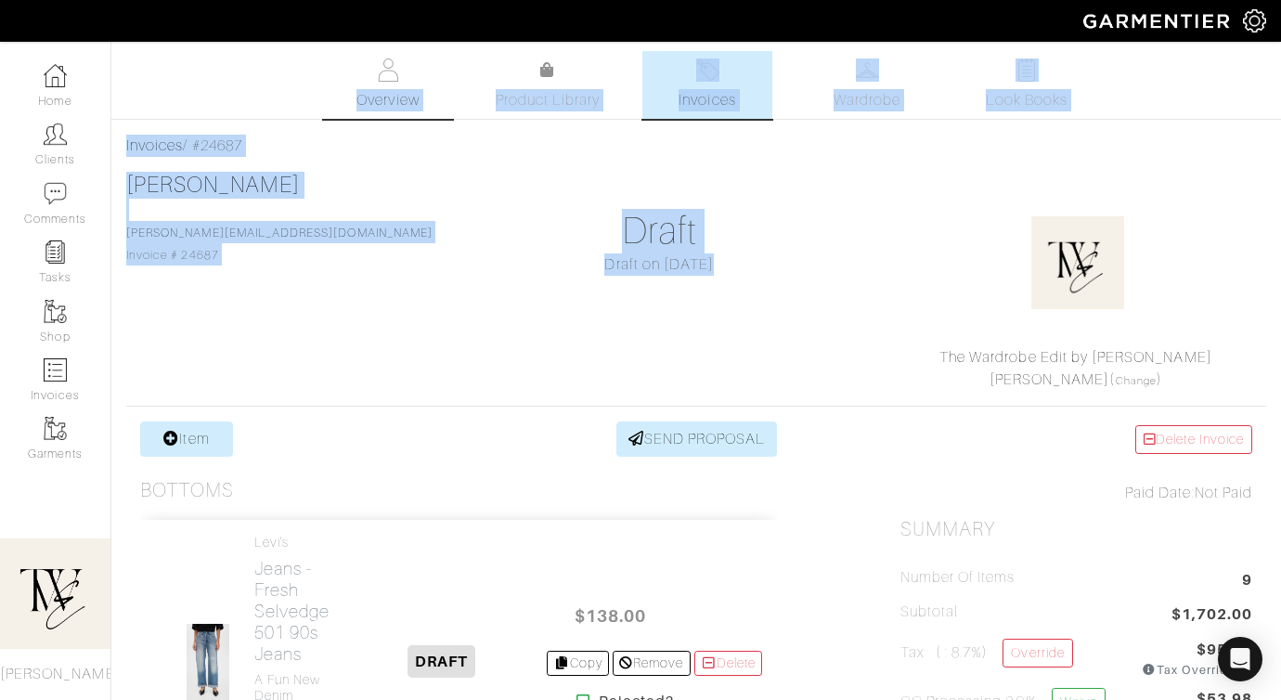  What do you see at coordinates (697, 439) in the screenshot?
I see `a: SEND PROPOSAL` at bounding box center [697, 439].